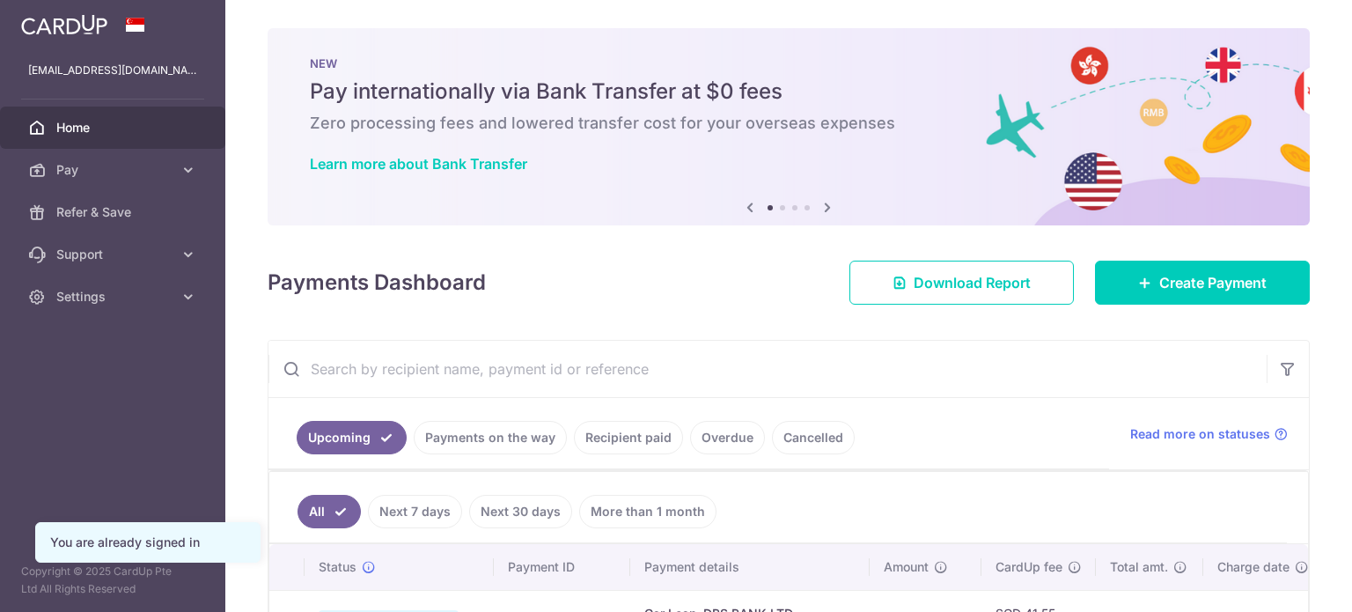  Describe the element at coordinates (788, 92) in the screenshot. I see `h5: Pay internationally via Bank Transfer at $0 fees` at that location.